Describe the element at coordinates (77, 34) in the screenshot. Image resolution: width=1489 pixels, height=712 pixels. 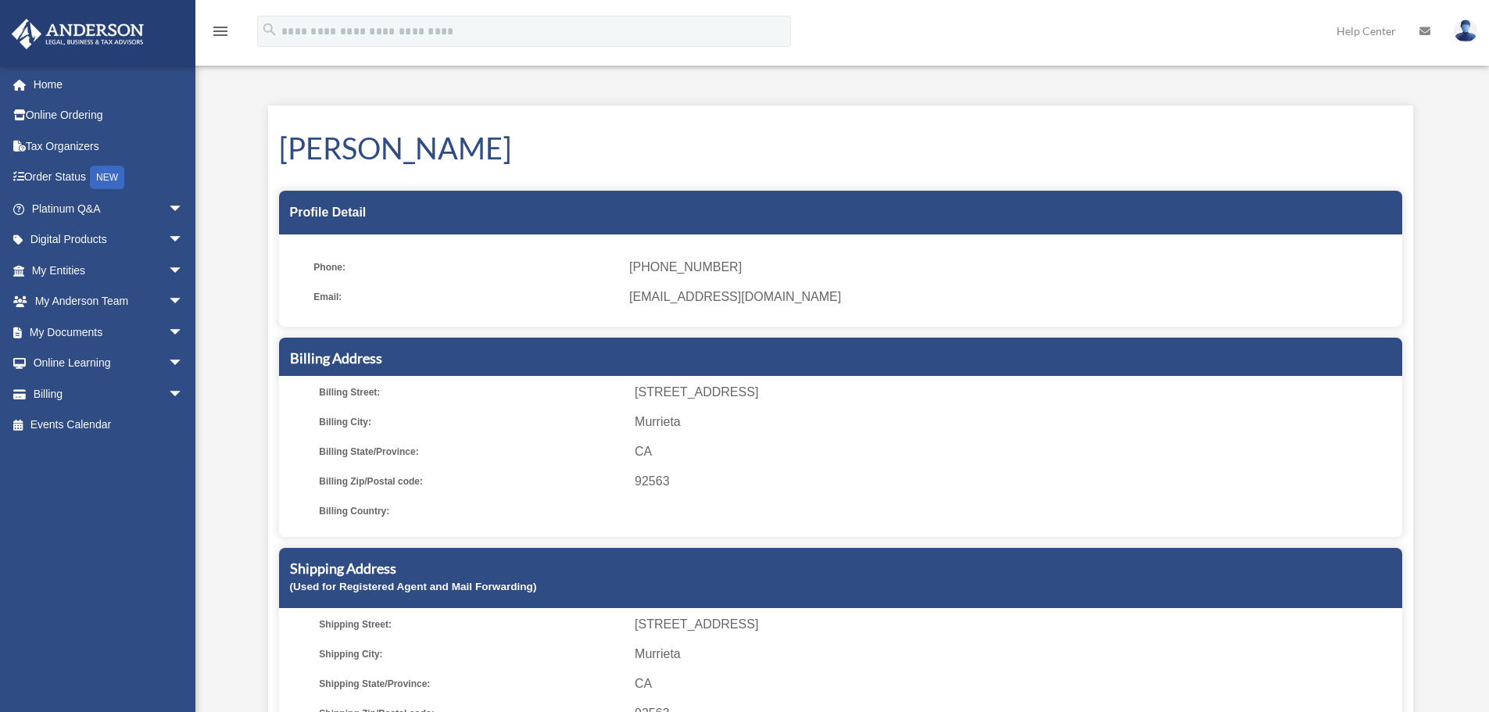
I see `img: Anderson Advisors Platinum Portal` at that location.